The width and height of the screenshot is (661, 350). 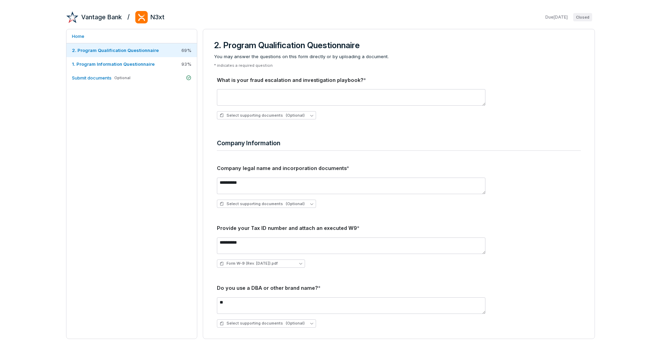 What do you see at coordinates (131, 78) in the screenshot?
I see `a: Submit documentsOptional` at bounding box center [131, 78].